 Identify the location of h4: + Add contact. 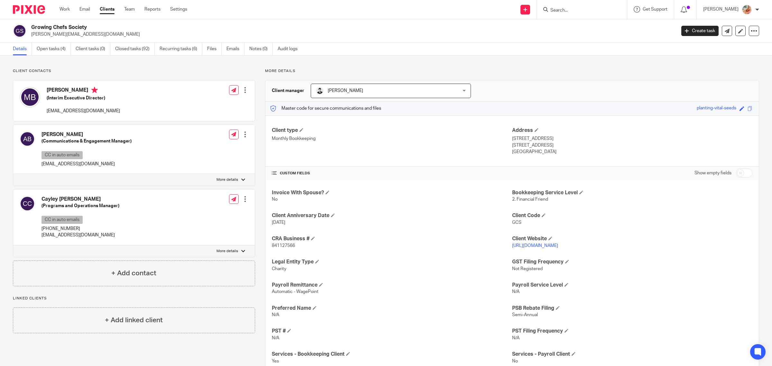
(134, 273).